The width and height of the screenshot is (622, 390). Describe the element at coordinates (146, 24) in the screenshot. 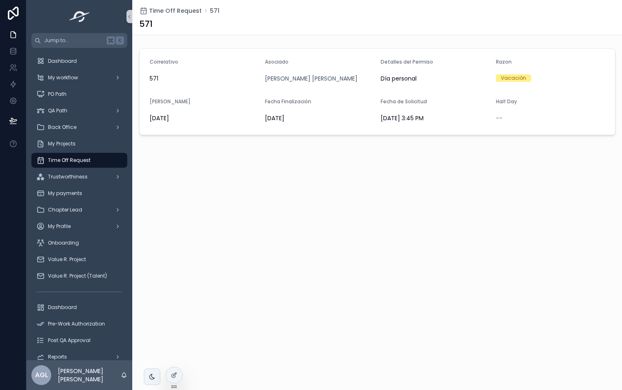

I see `h1: 571` at that location.